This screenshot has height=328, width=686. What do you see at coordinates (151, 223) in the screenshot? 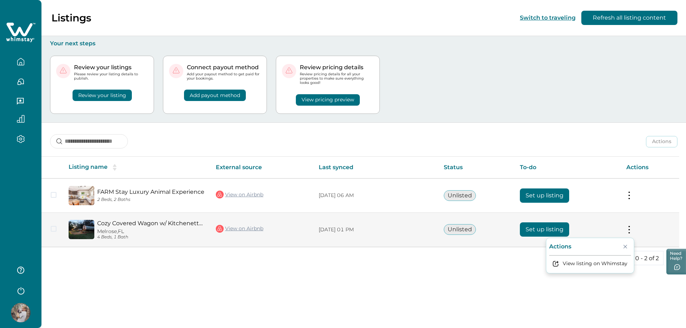
I see `a: Cozy Covered Wagon w/ Kitchenette~Pond~Fire Pit` at bounding box center [151, 223].